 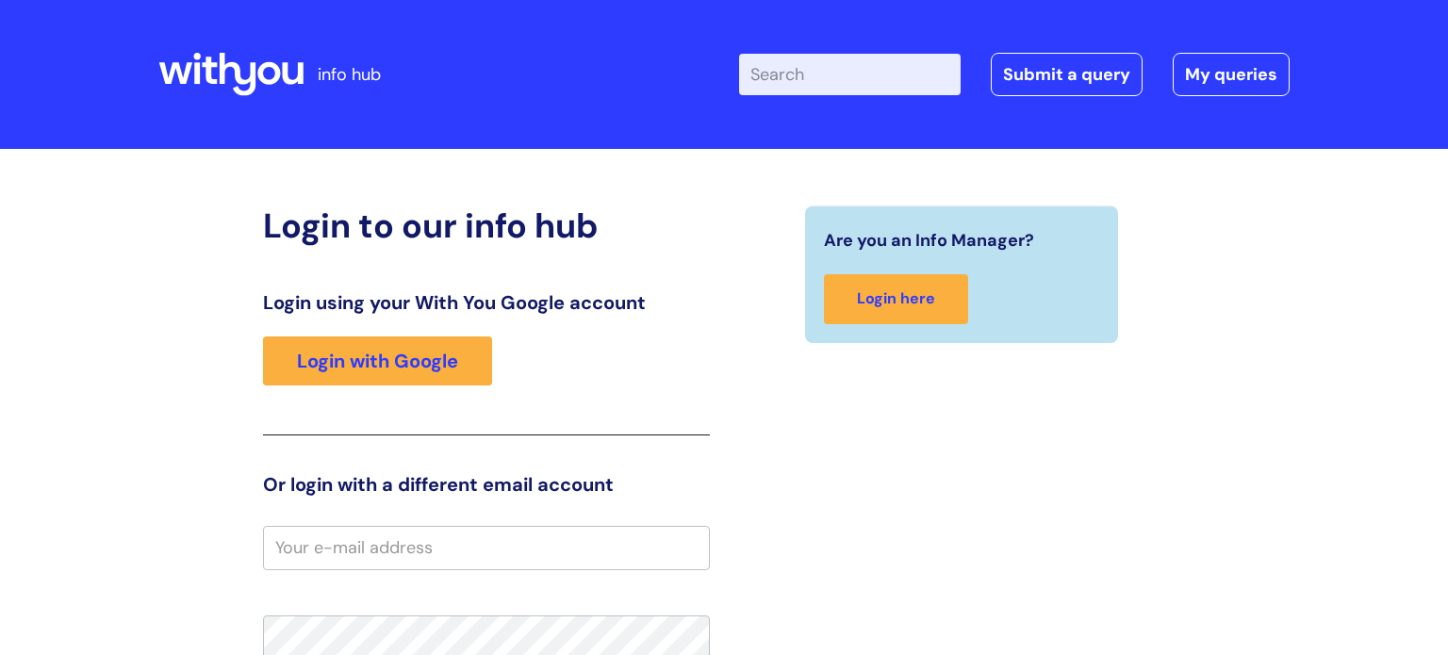 What do you see at coordinates (487, 225) in the screenshot?
I see `h2: Login to our info hub` at bounding box center [487, 225].